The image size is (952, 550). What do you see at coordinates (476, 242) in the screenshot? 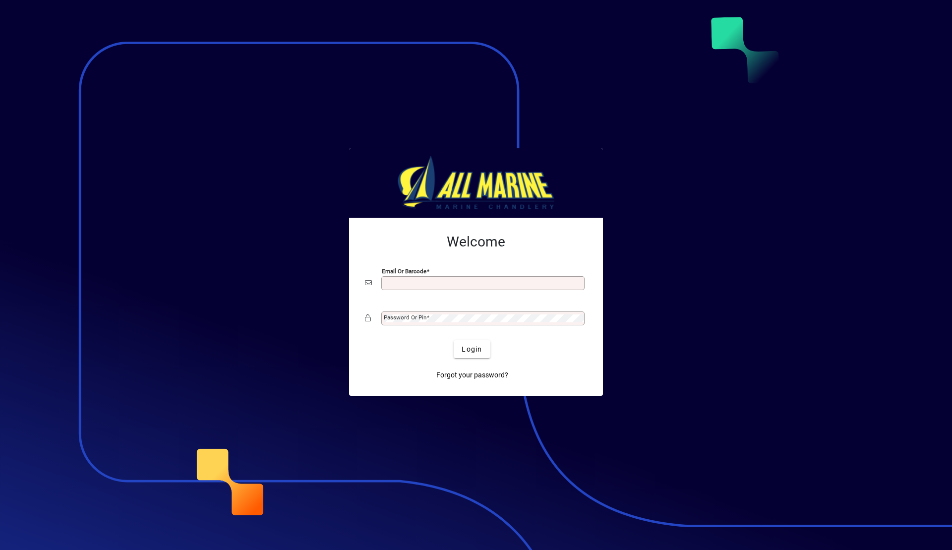
I see `h2: Welcome` at bounding box center [476, 242].